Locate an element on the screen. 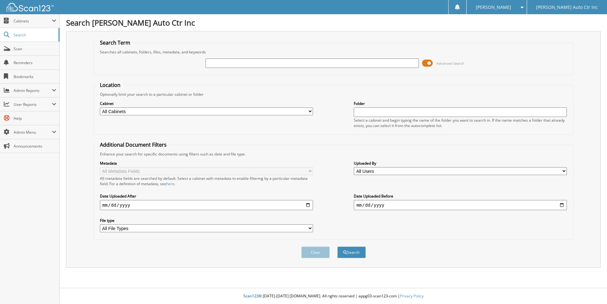 The width and height of the screenshot is (607, 304). label: Date Uploaded Before is located at coordinates (460, 196).